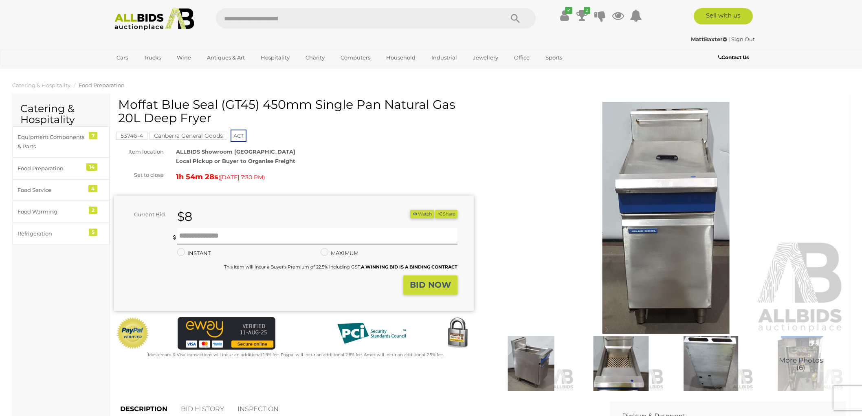 Image resolution: width=862 pixels, height=416 pixels. I want to click on div: Refrigeration, so click(51, 233).